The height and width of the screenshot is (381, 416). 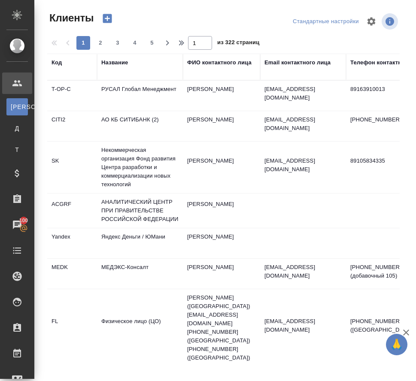 I want to click on td: SK, so click(x=72, y=167).